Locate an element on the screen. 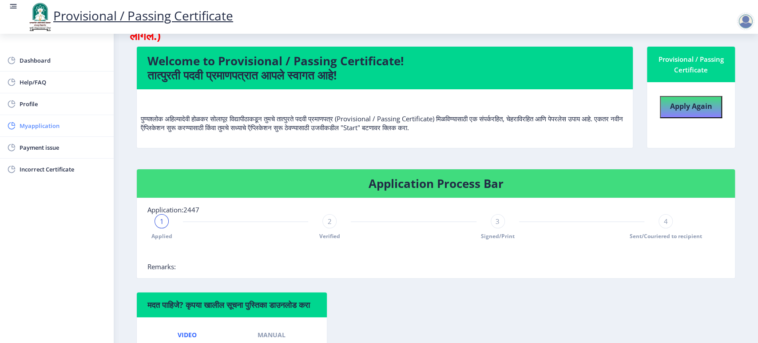  span: 4 is located at coordinates (665, 221).